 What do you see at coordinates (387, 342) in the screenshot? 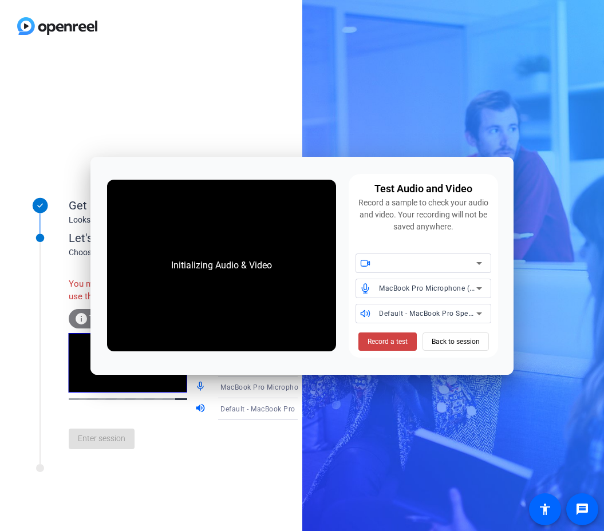
I see `span: Record a test` at bounding box center [387, 342].